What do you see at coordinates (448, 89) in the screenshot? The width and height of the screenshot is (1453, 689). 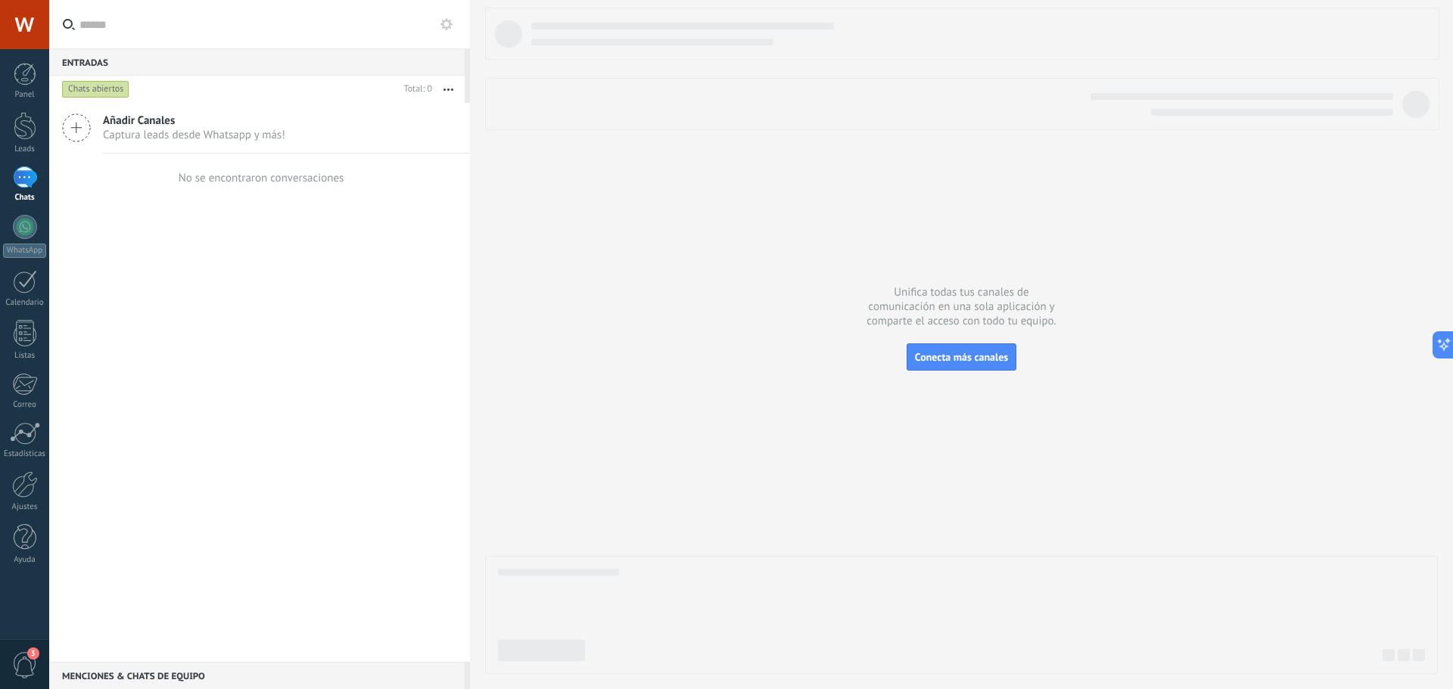 I see `button: Más` at bounding box center [448, 89].